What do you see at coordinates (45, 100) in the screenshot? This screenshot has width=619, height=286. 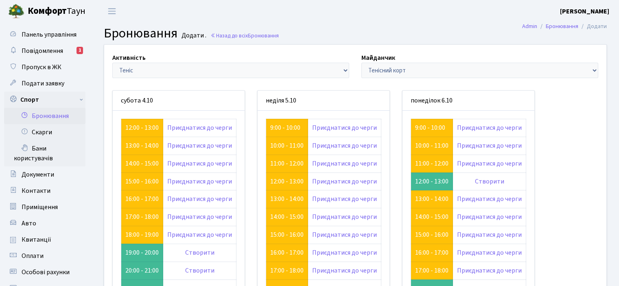 I see `a: Спорт` at bounding box center [45, 100].